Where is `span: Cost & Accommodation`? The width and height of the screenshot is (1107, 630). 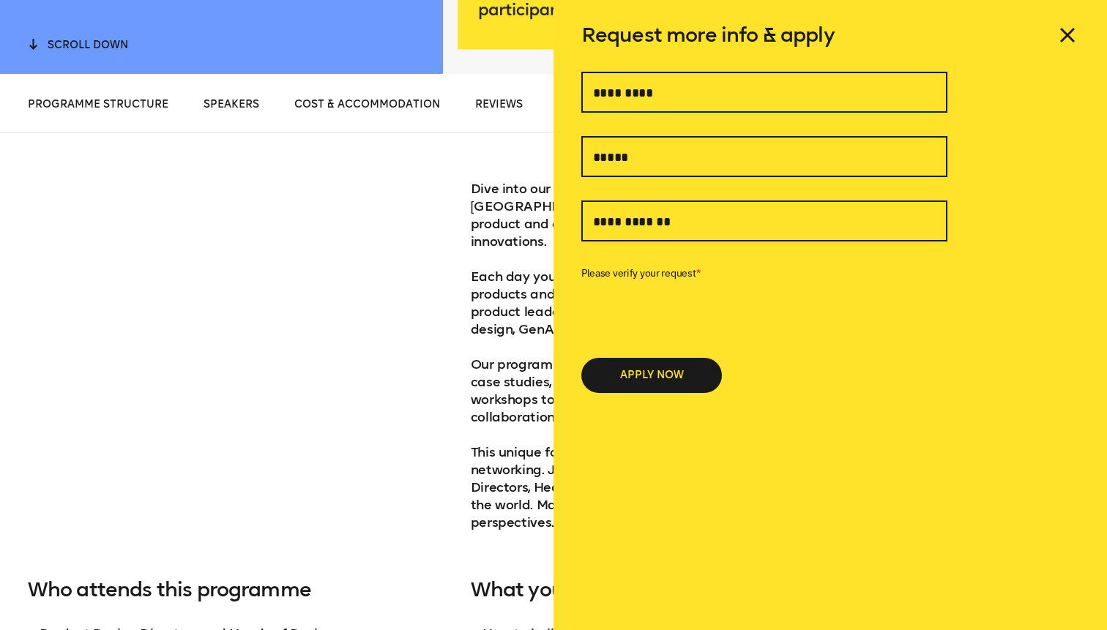 span: Cost & Accommodation is located at coordinates (367, 104).